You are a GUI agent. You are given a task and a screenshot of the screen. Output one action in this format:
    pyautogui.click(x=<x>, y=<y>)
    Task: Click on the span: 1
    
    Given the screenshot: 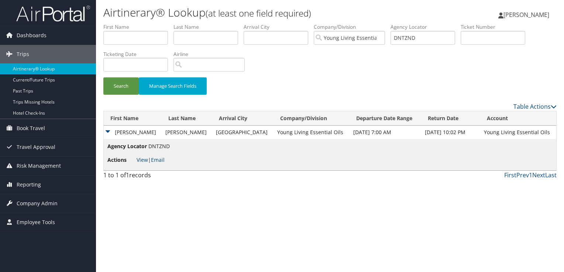 What is the action you would take?
    pyautogui.click(x=127, y=175)
    